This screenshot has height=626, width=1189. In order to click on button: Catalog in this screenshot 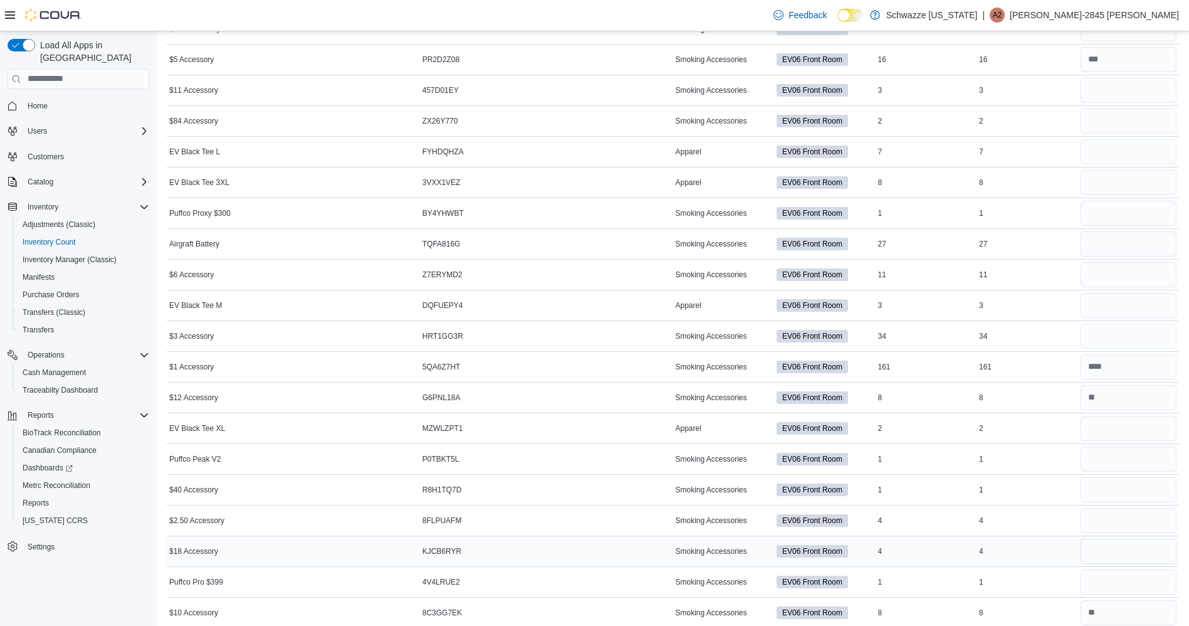, I will do `click(78, 182)`.